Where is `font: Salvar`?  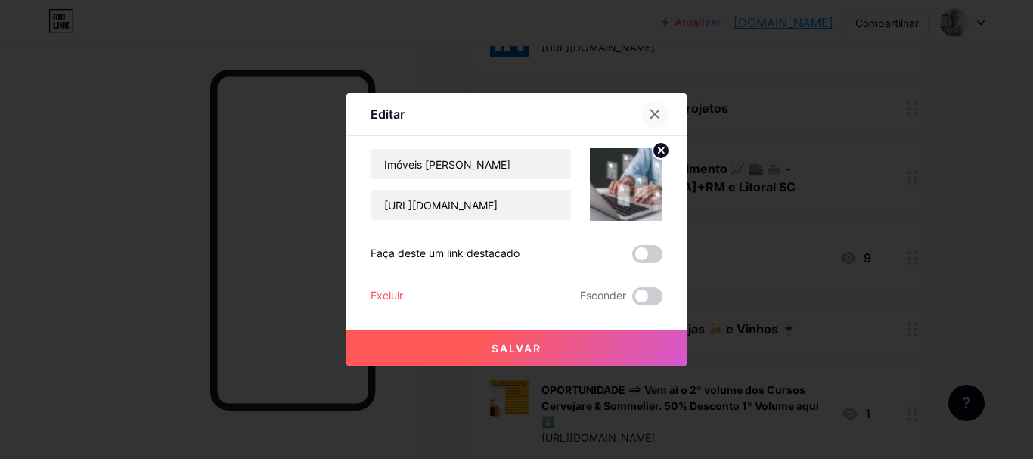 font: Salvar is located at coordinates (516, 348).